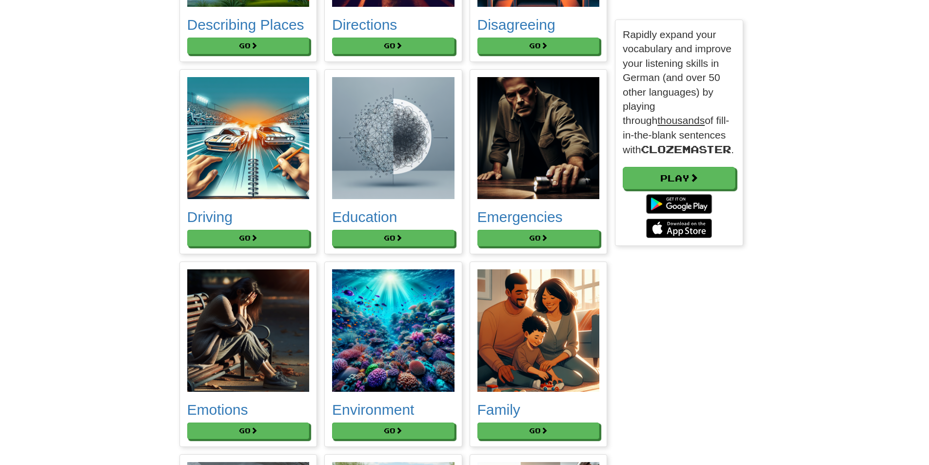 This screenshot has height=465, width=929. I want to click on img: Download_on_the_App_Store_Badge_US-UK_135x40-25178aeef6eb6b83b96f5f2d004eda3bffbb37122de64afbaef7..., so click(679, 228).